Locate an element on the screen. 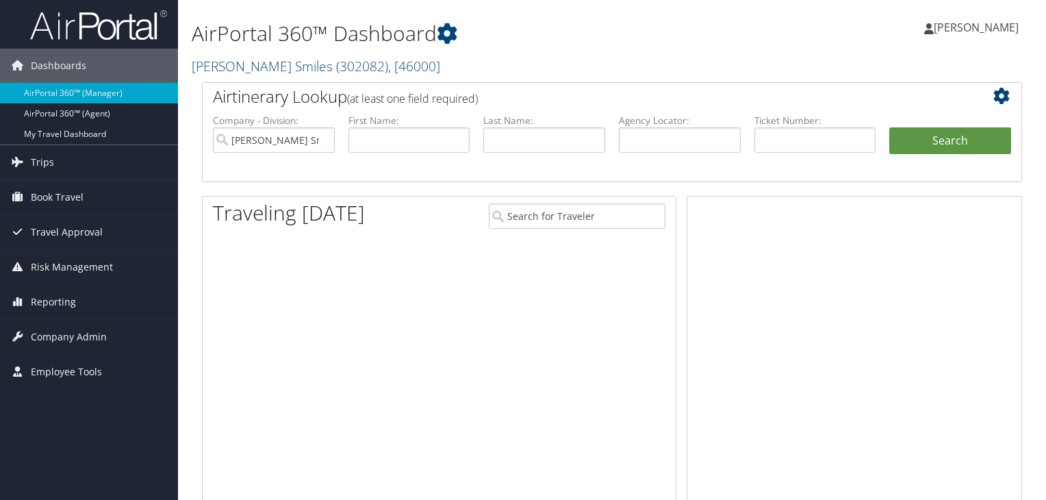 The width and height of the screenshot is (1046, 500). button: Search is located at coordinates (950, 141).